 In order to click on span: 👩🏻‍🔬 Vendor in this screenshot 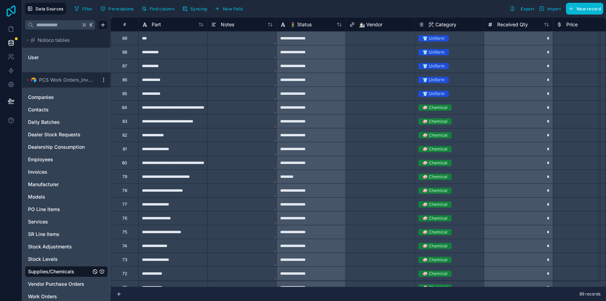, I will do `click(371, 25)`.